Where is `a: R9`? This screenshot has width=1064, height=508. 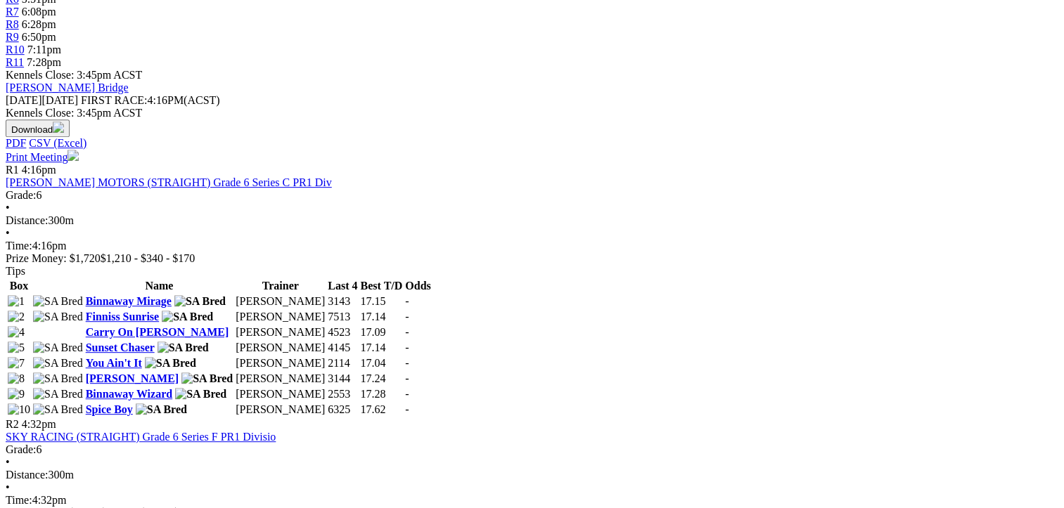 a: R9 is located at coordinates (12, 37).